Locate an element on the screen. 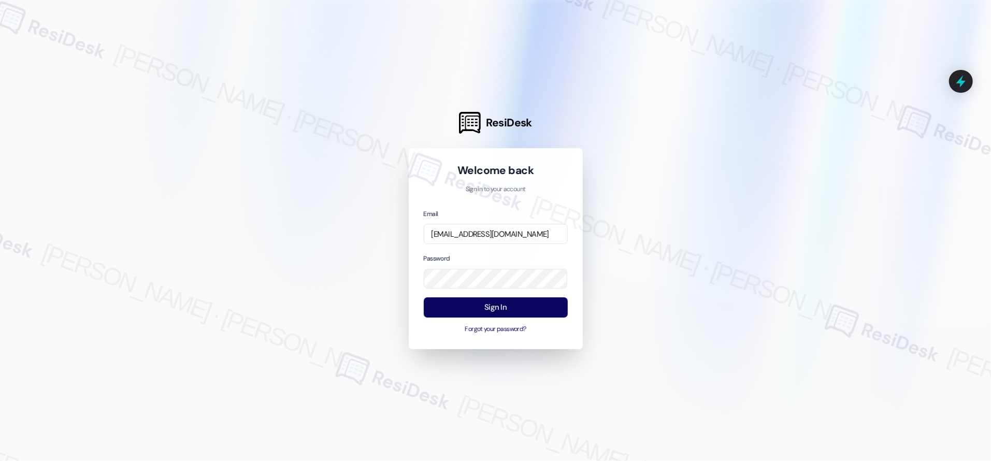 This screenshot has height=461, width=991. span: ResiDesk is located at coordinates (508, 123).